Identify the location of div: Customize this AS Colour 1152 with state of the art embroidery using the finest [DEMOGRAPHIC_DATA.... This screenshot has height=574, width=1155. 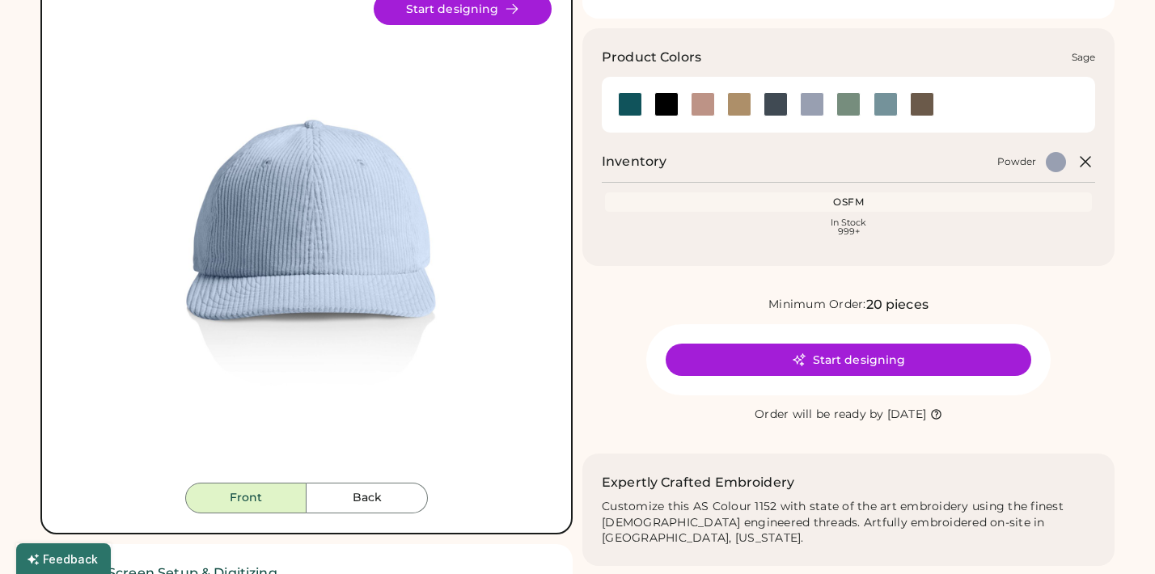
(849, 523).